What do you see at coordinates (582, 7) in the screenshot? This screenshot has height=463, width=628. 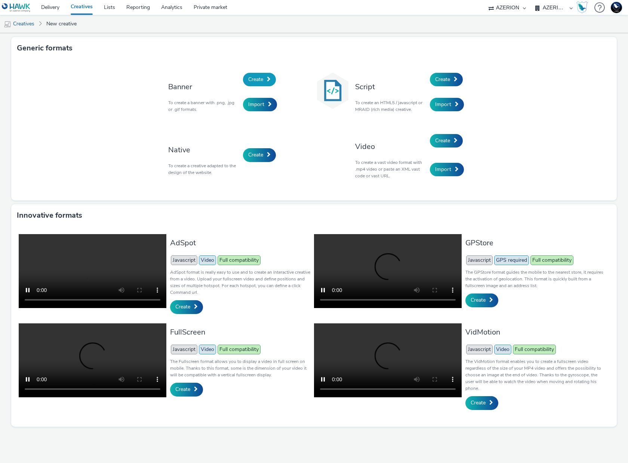 I see `img: Hawk Academy` at bounding box center [582, 7].